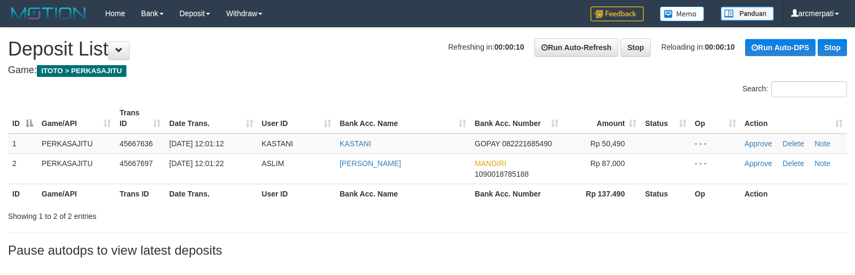 The width and height of the screenshot is (855, 275). I want to click on img: Feedback.jpg, so click(617, 14).